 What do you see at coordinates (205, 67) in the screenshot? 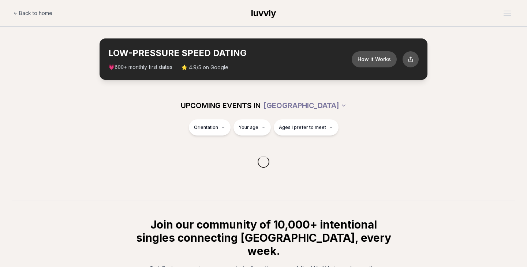
I see `span: ⭐ 4.9/5 on Google` at bounding box center [205, 67].